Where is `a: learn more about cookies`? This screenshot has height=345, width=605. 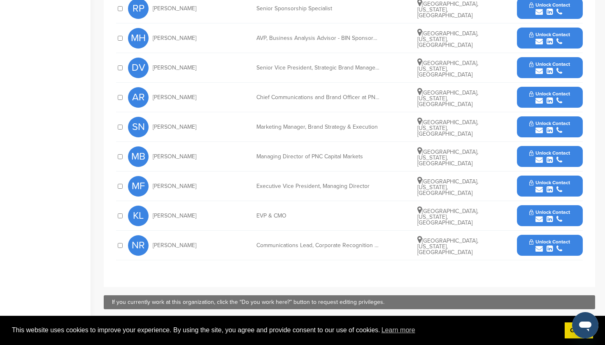 a: learn more about cookies is located at coordinates (398, 330).